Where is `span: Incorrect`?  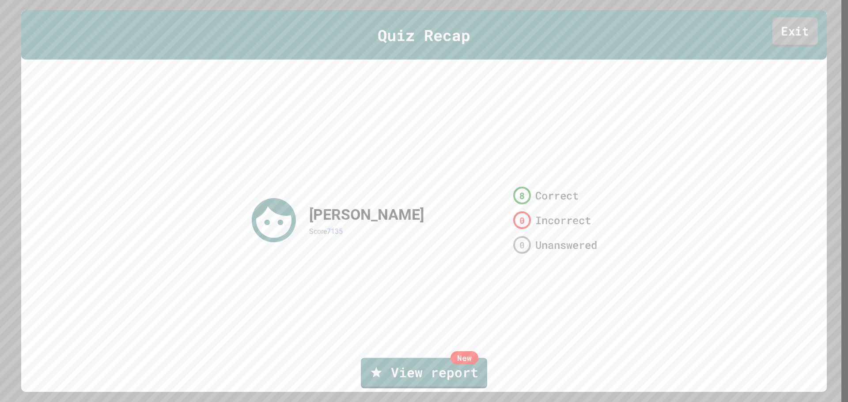
span: Incorrect is located at coordinates (563, 220).